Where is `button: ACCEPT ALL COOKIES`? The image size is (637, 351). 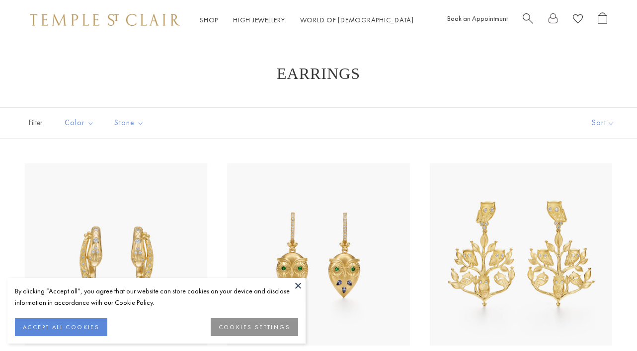
button: ACCEPT ALL COOKIES is located at coordinates (61, 327).